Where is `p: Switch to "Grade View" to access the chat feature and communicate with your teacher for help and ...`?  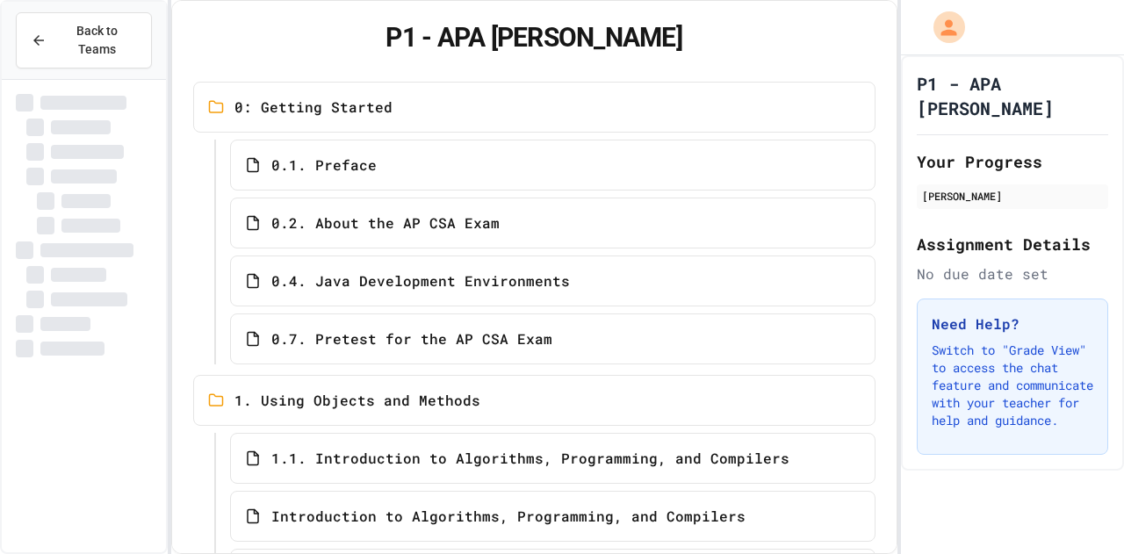 p: Switch to "Grade View" to access the chat feature and communicate with your teacher for help and ... is located at coordinates (1013, 386).